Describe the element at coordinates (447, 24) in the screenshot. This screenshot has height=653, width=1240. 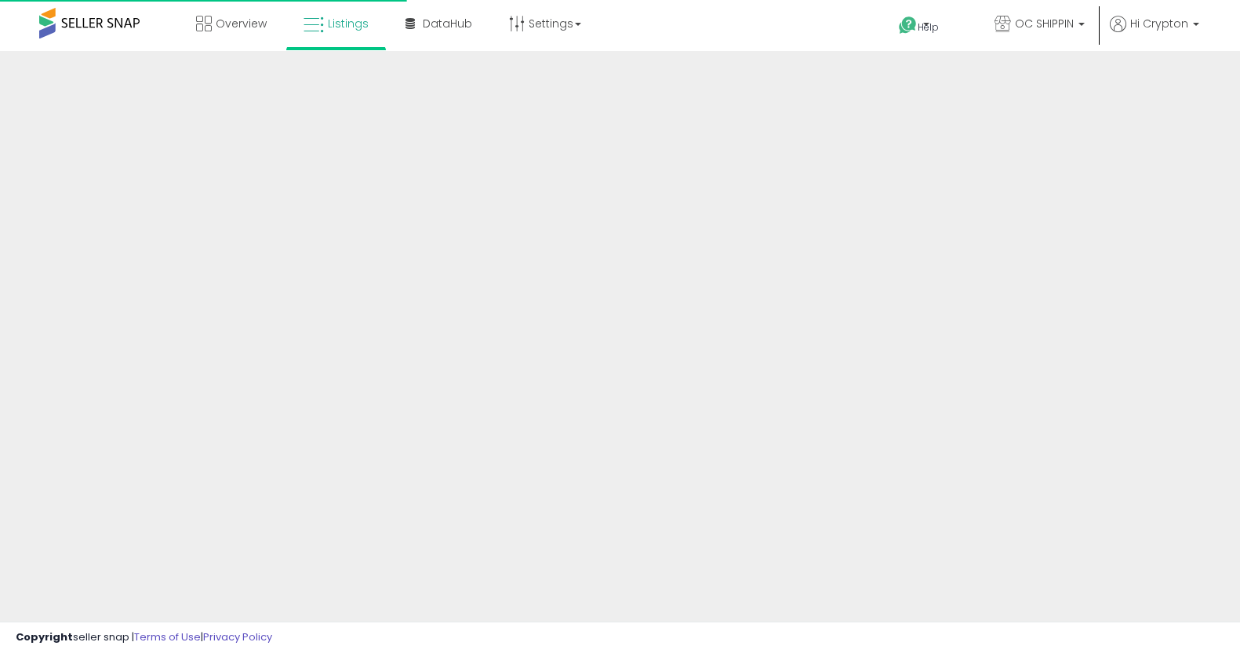
I see `span: DataHub` at that location.